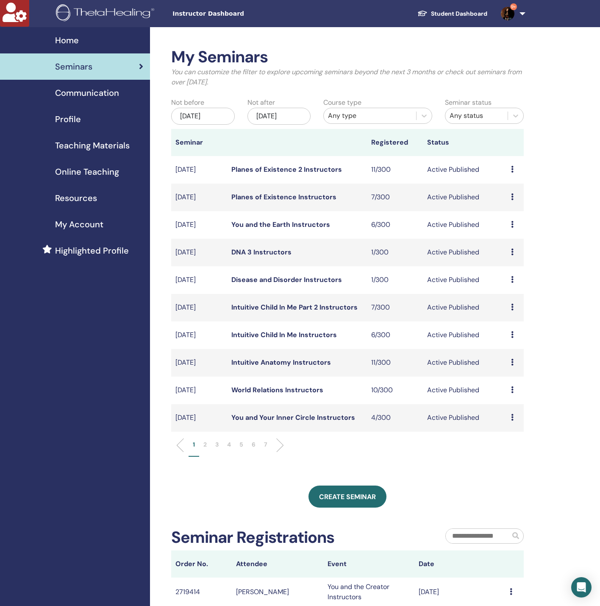 This screenshot has height=606, width=600. Describe the element at coordinates (74, 67) in the screenshot. I see `span: Seminars` at that location.